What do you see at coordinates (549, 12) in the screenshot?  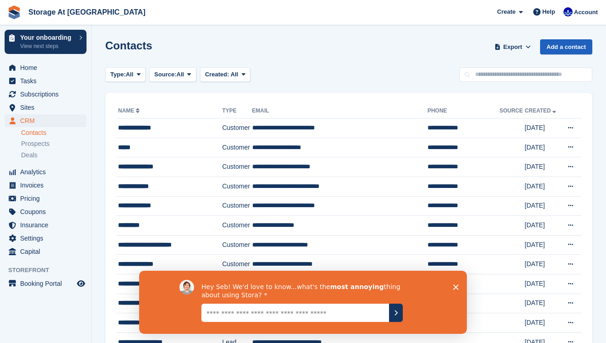 I see `span: Help` at bounding box center [549, 12].